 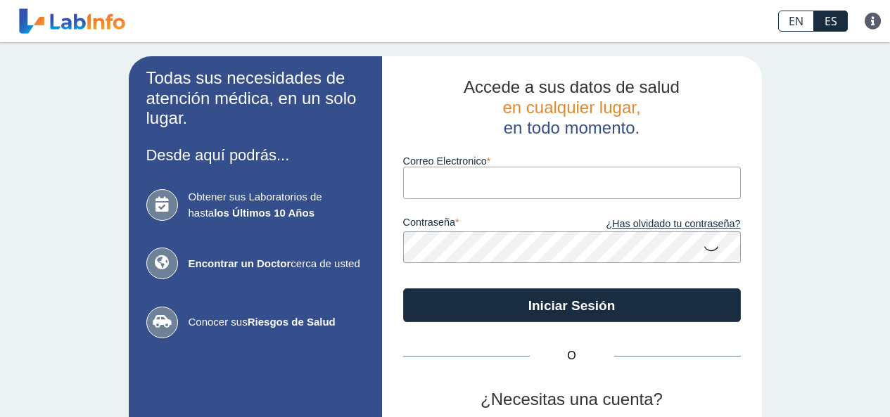 I want to click on label: Correo Electronico, so click(x=572, y=161).